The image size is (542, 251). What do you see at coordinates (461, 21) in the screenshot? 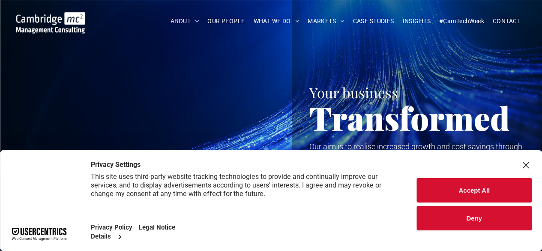
I see `a: #CamTechWeek` at bounding box center [461, 21].